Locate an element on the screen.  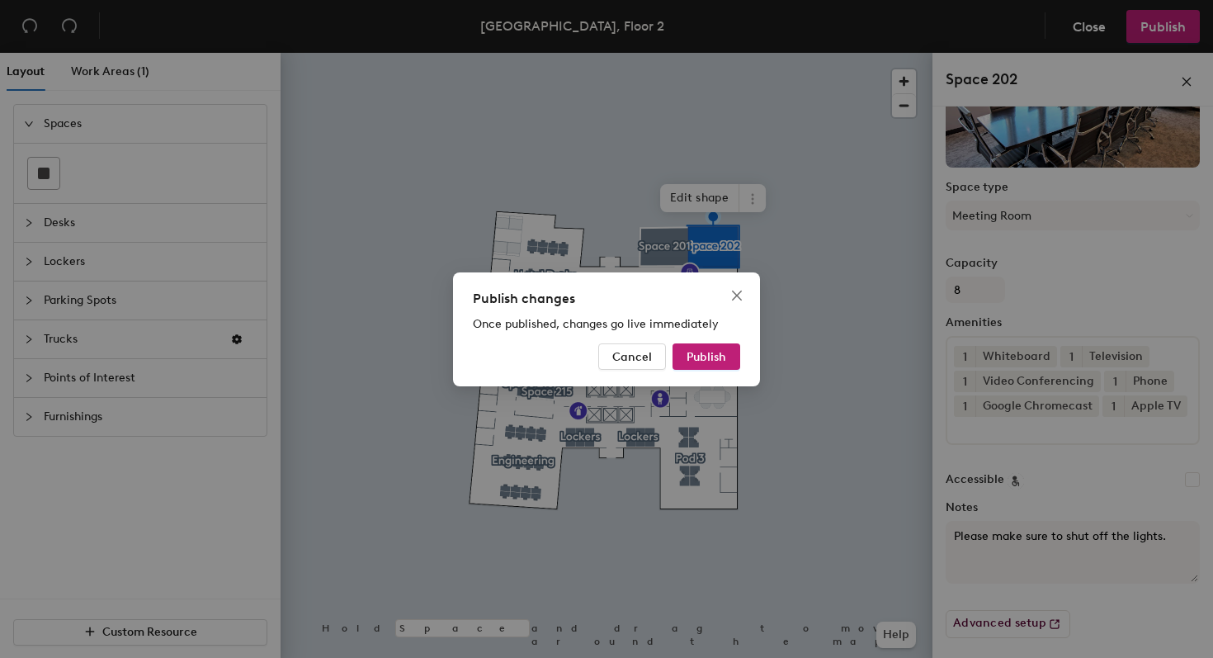
span: close is located at coordinates (737, 295).